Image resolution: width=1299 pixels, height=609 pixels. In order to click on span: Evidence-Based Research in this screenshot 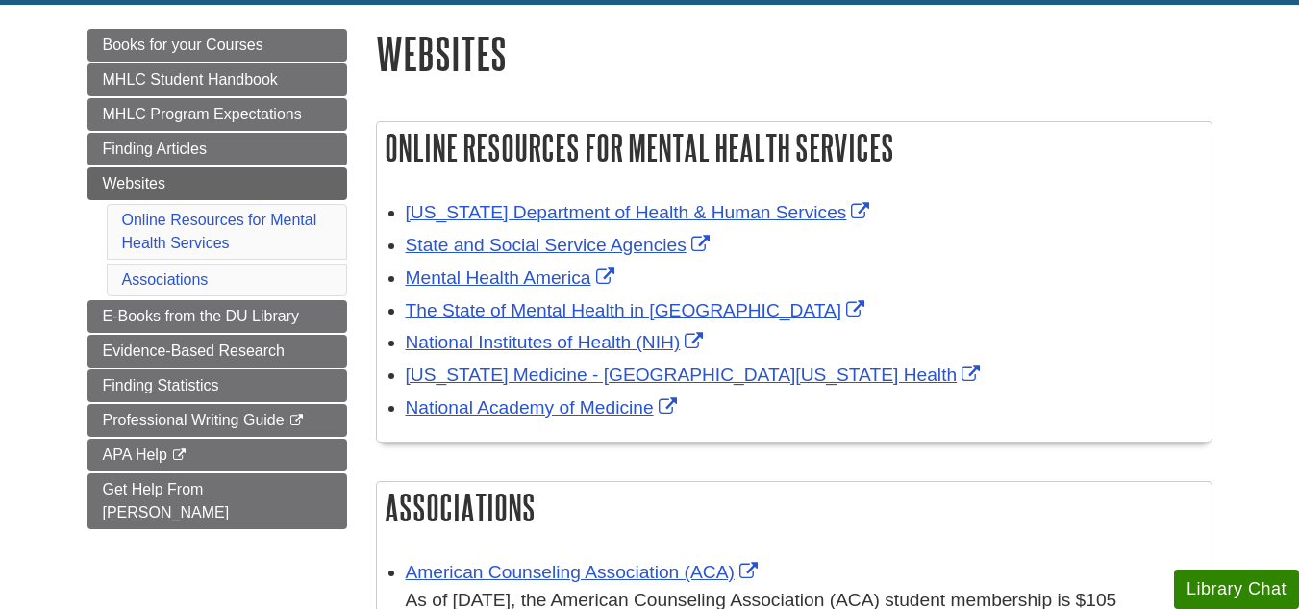, I will do `click(193, 350)`.